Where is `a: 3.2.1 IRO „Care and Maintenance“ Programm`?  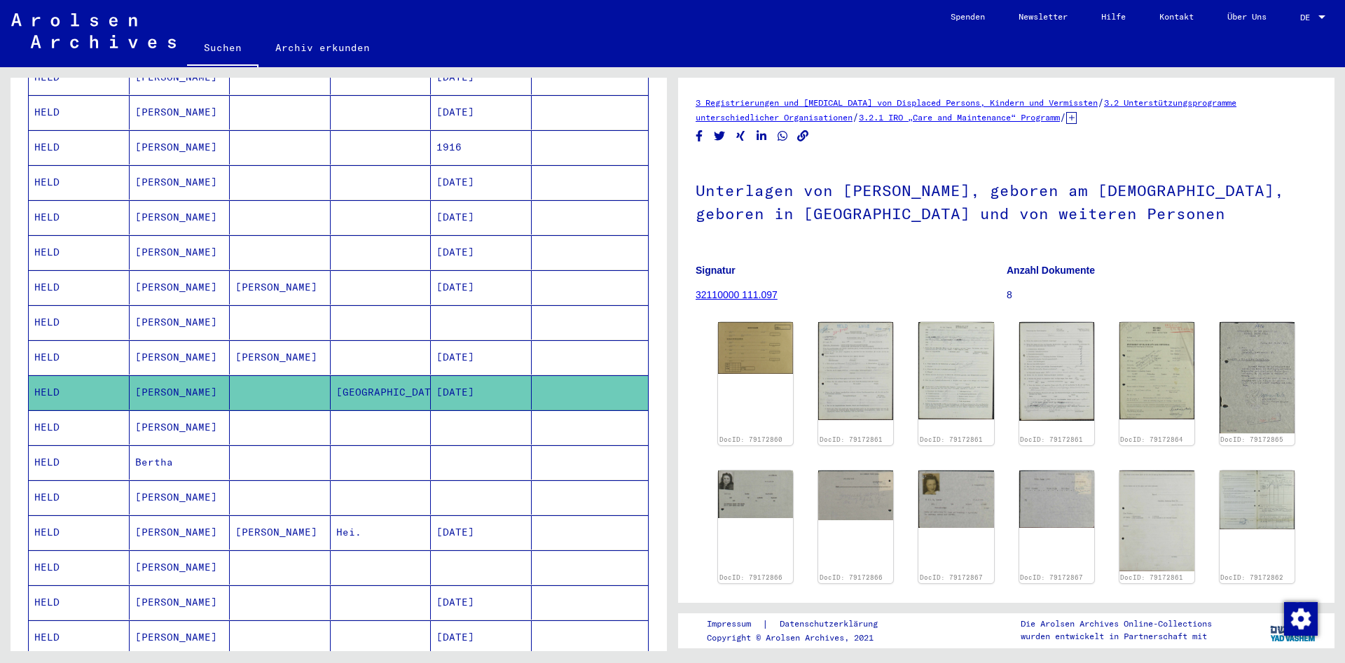
a: 3.2.1 IRO „Care and Maintenance“ Programm is located at coordinates (959, 117).